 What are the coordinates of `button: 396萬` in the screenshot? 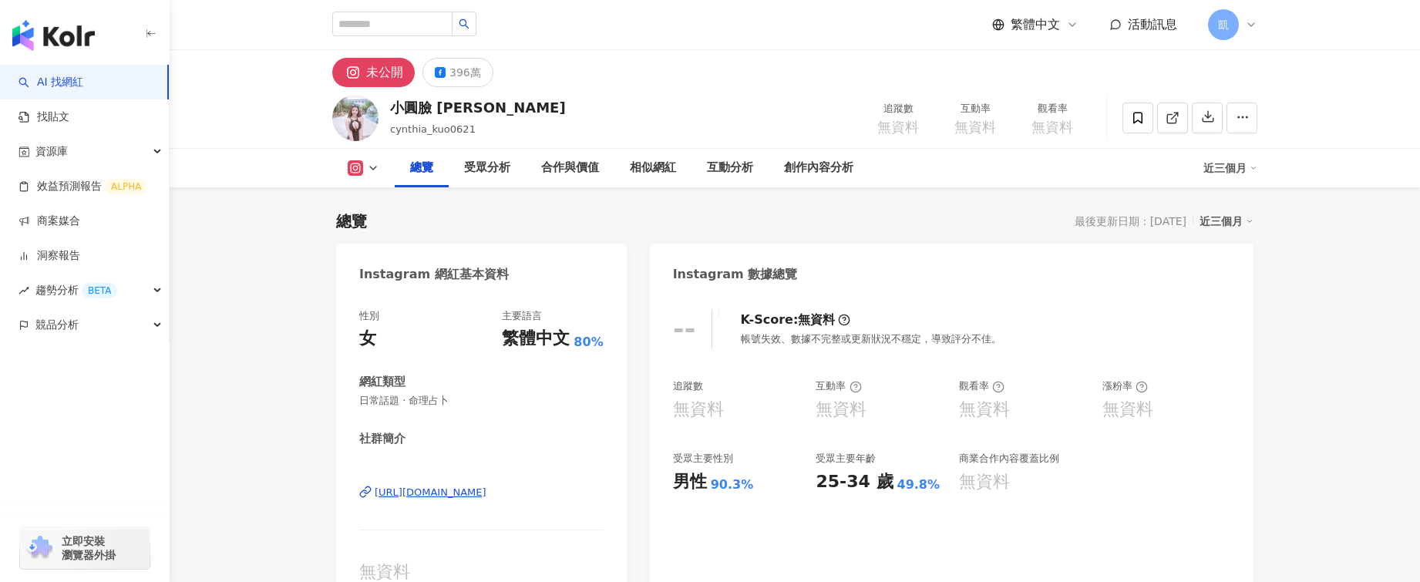 It's located at (458, 72).